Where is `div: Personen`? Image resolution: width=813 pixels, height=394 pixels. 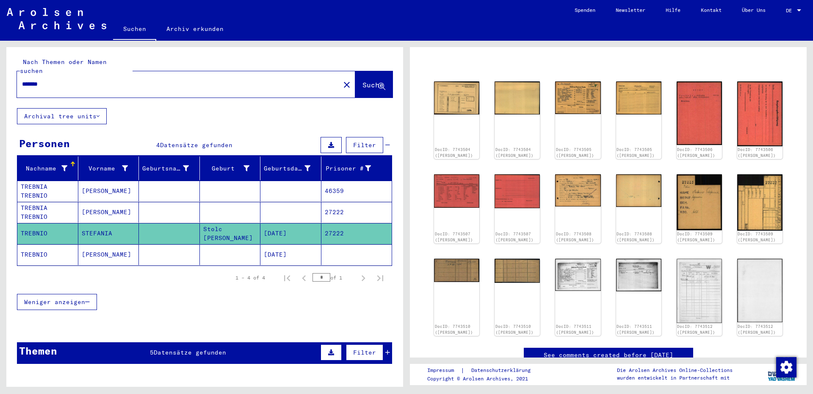
div: Personen is located at coordinates (44, 143).